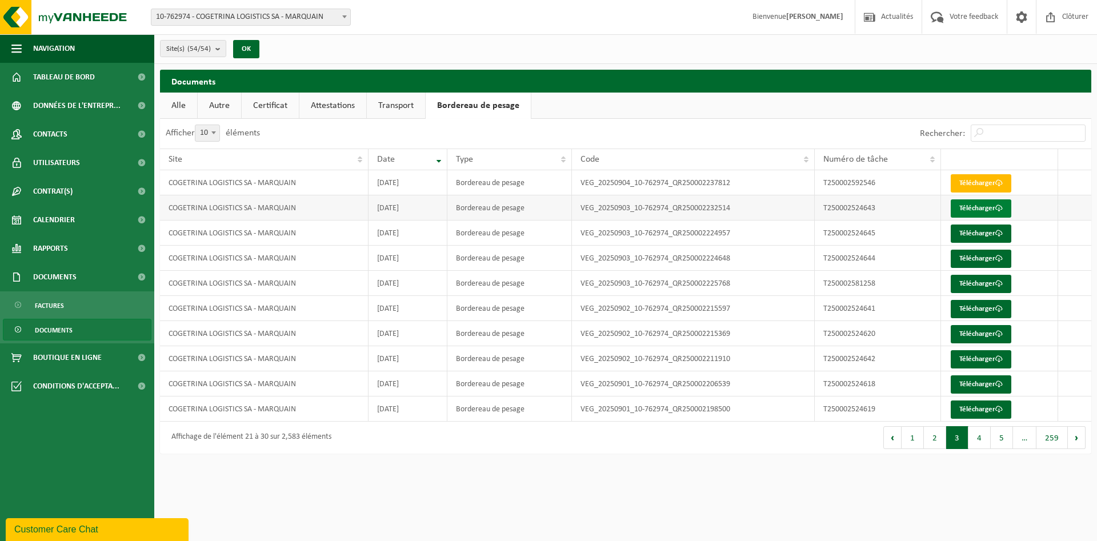 This screenshot has height=541, width=1097. What do you see at coordinates (49, 306) in the screenshot?
I see `span: Factures` at bounding box center [49, 306].